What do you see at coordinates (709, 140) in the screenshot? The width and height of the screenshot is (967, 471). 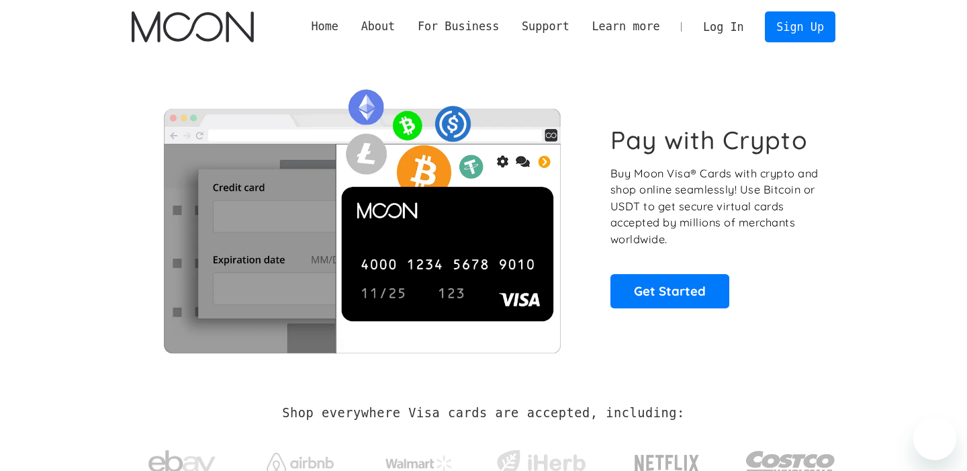 I see `h1: Pay with Crypto` at bounding box center [709, 140].